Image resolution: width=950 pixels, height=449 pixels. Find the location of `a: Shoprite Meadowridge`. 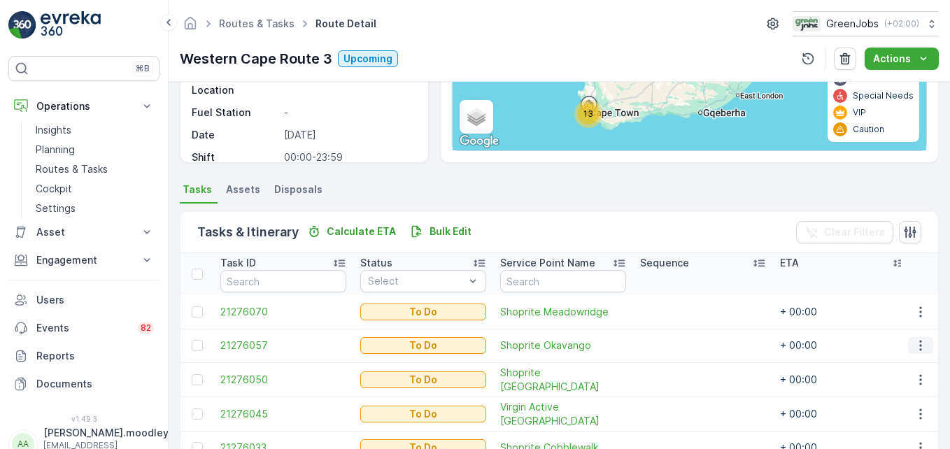

a: Shoprite Meadowridge is located at coordinates (563, 312).